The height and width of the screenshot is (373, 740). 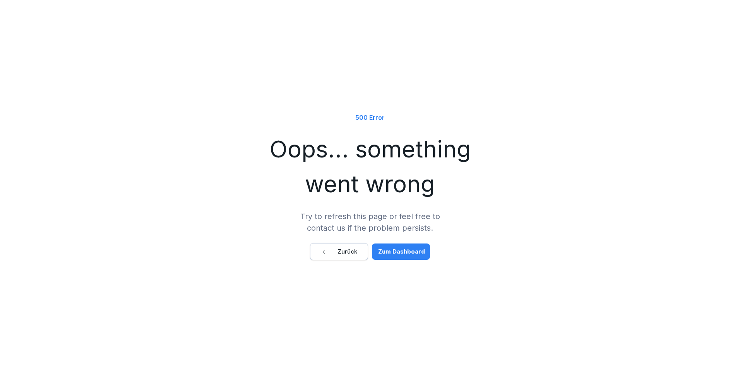 What do you see at coordinates (402, 251) in the screenshot?
I see `div: Zum Dashboard` at bounding box center [402, 251].